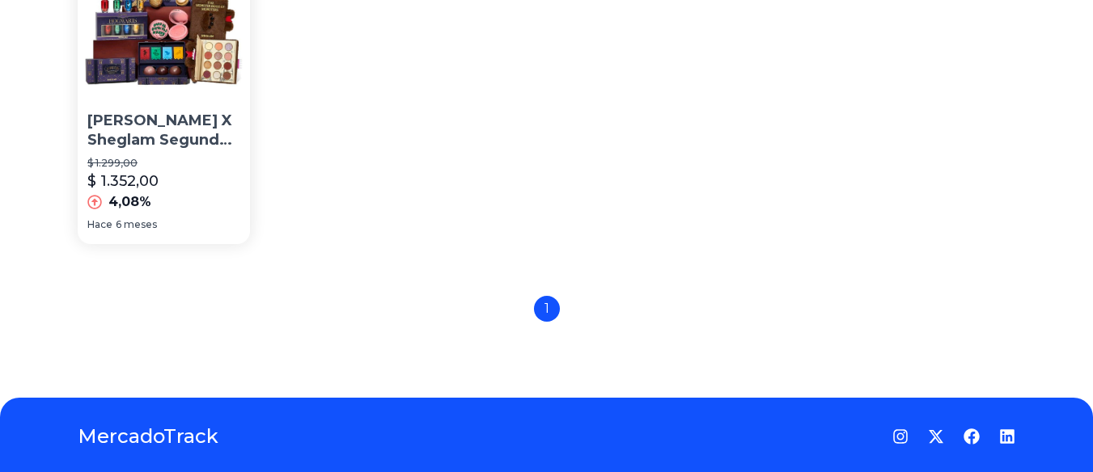 The height and width of the screenshot is (472, 1093). Describe the element at coordinates (148, 437) in the screenshot. I see `a: MercadoTrack` at that location.